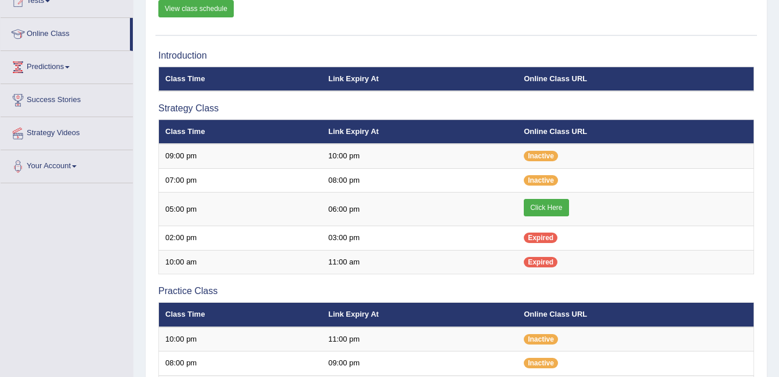 Image resolution: width=779 pixels, height=377 pixels. Describe the element at coordinates (419, 339) in the screenshot. I see `td: 11:00 pm` at that location.